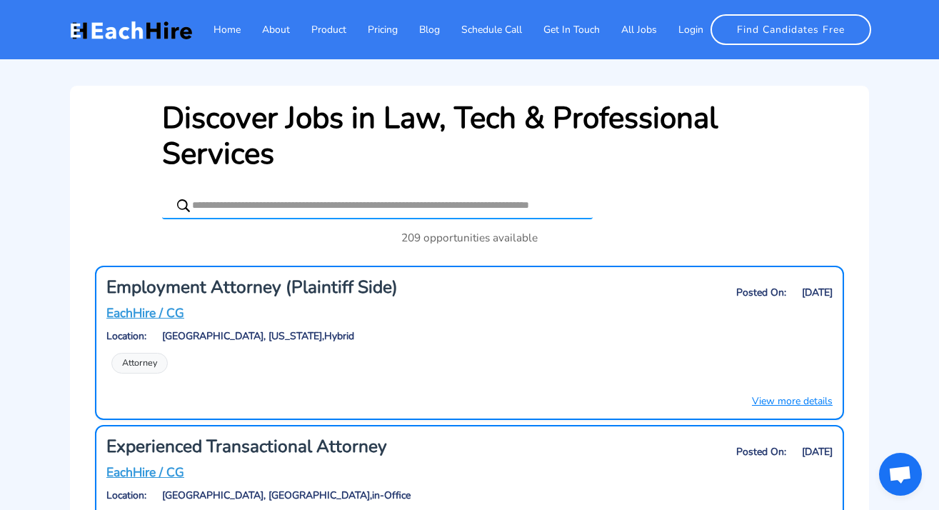 Image resolution: width=939 pixels, height=510 pixels. What do you see at coordinates (901, 474) in the screenshot?
I see `div: Open chat` at bounding box center [901, 474].